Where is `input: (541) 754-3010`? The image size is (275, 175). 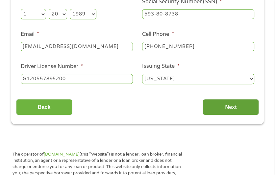
input: (541) 754-3010 is located at coordinates (198, 47).